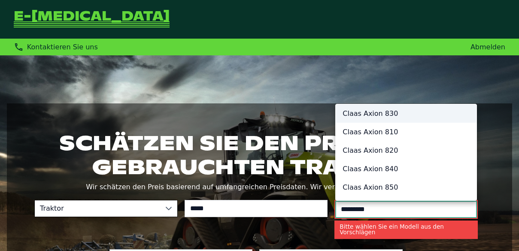 The image size is (519, 251). Describe the element at coordinates (97, 209) in the screenshot. I see `span: Traktor` at that location.